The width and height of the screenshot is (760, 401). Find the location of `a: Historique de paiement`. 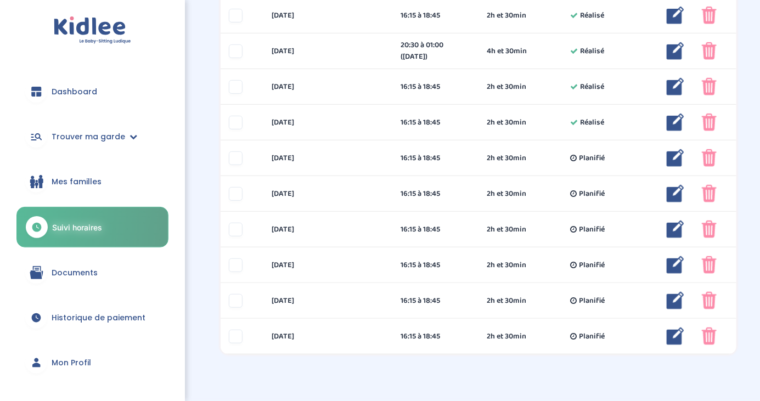

a: Historique de paiement is located at coordinates (92, 318).